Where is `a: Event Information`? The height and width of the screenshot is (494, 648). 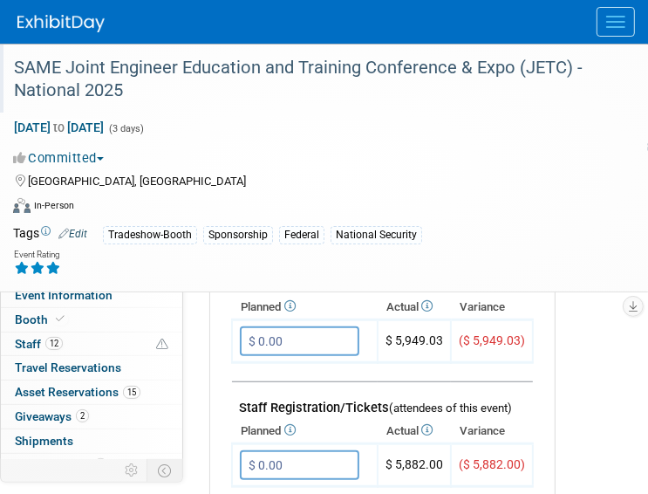
a: Event Information is located at coordinates (92, 295).